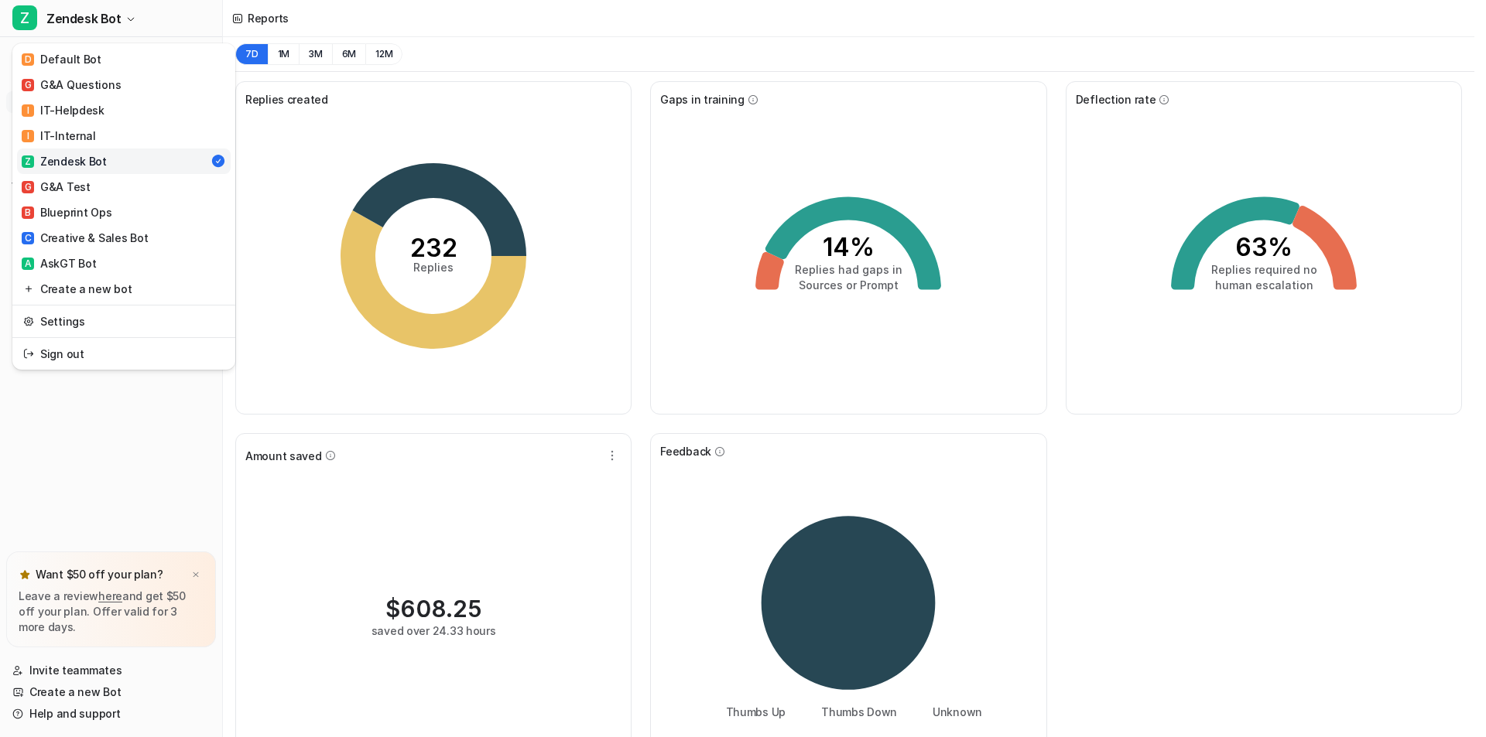  Describe the element at coordinates (61, 59) in the screenshot. I see `div: Default Bot` at that location.